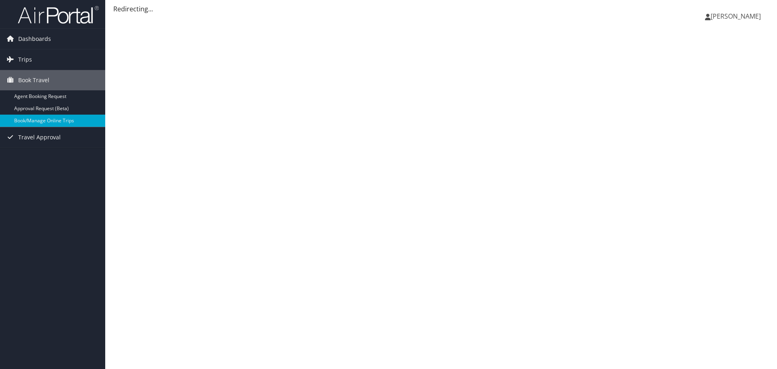  I want to click on div: Redirecting..., so click(441, 9).